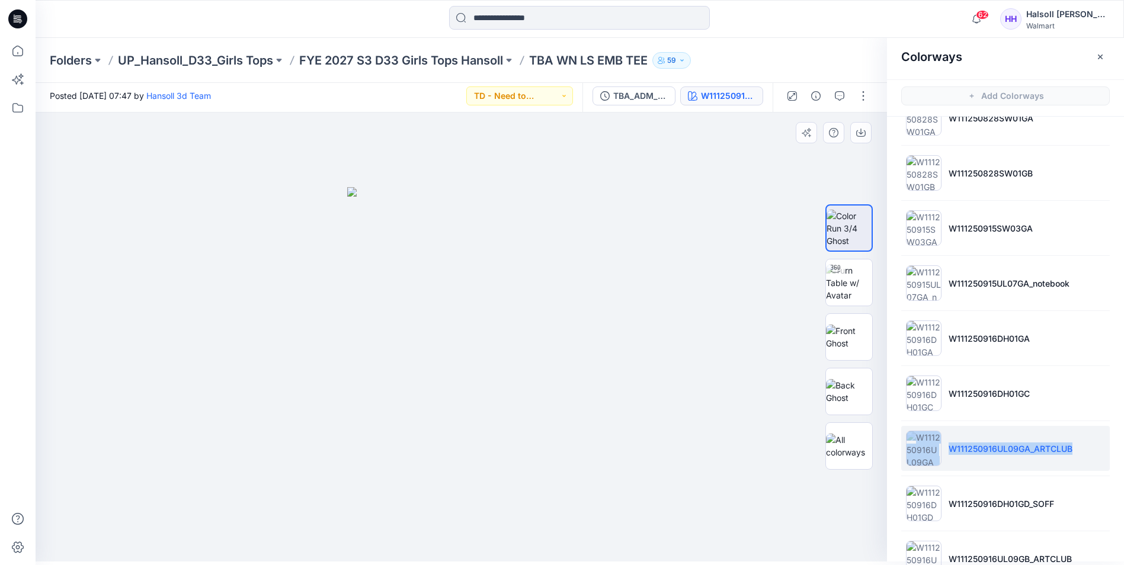  What do you see at coordinates (991, 173) in the screenshot?
I see `p: W111250828SW01GB` at bounding box center [991, 173].